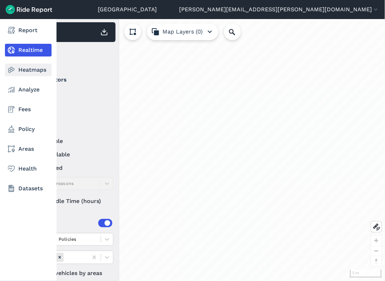  I want to click on label: Bird, so click(71, 94).